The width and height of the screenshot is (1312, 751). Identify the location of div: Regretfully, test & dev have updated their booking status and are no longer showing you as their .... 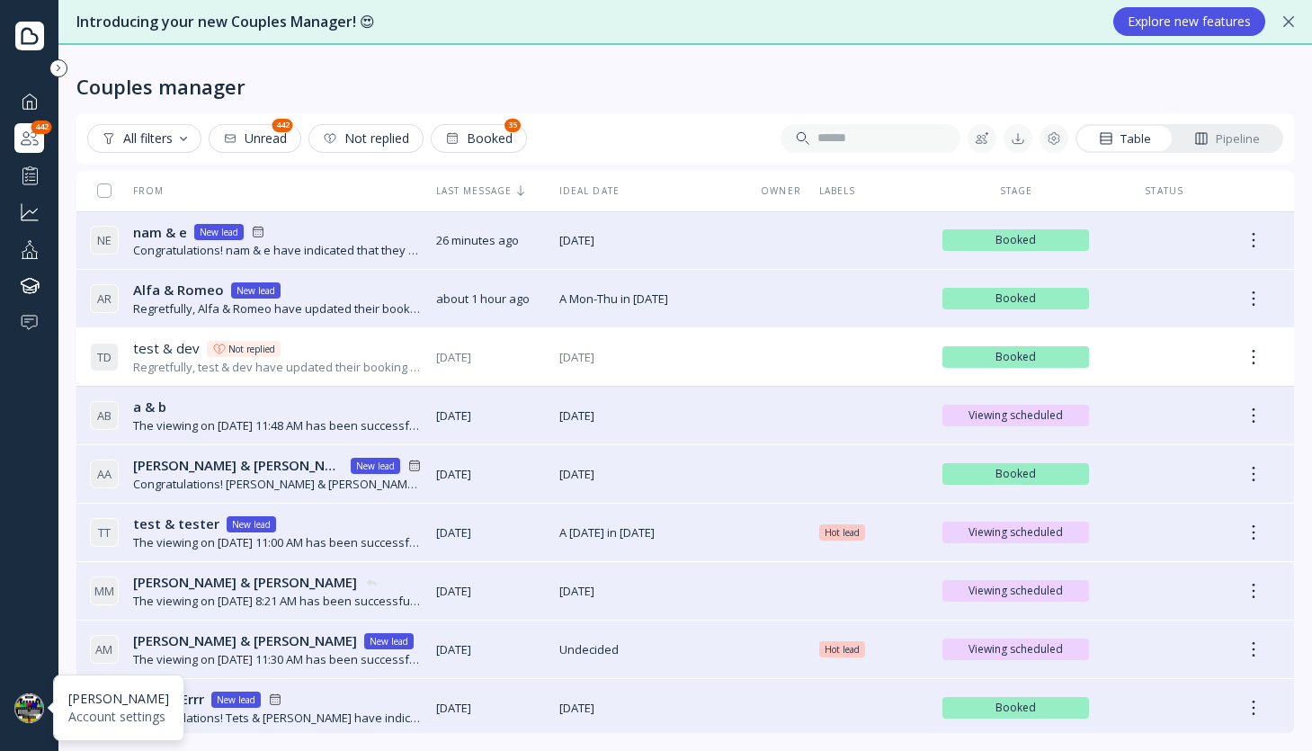
(277, 367).